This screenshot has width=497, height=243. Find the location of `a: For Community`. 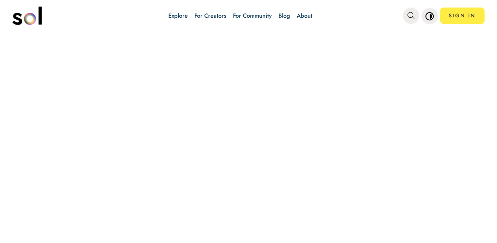

a: For Community is located at coordinates (252, 16).